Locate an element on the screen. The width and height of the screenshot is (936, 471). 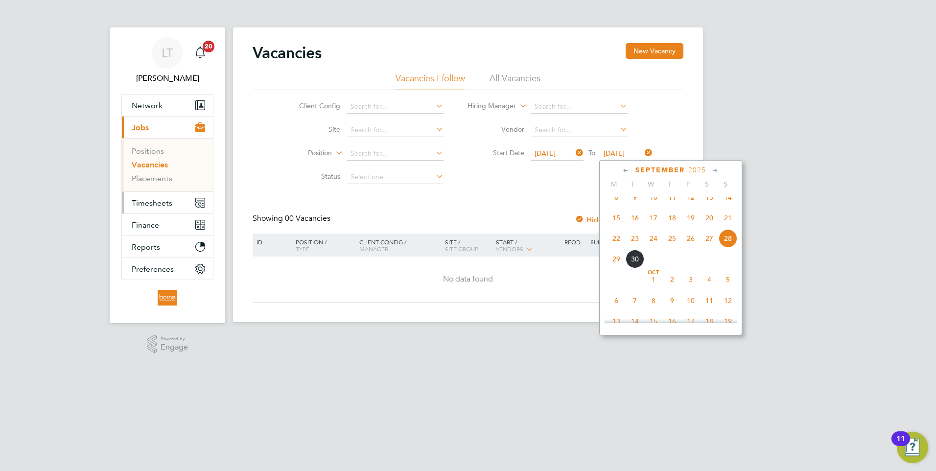
nav: Main navigation is located at coordinates (167, 175).